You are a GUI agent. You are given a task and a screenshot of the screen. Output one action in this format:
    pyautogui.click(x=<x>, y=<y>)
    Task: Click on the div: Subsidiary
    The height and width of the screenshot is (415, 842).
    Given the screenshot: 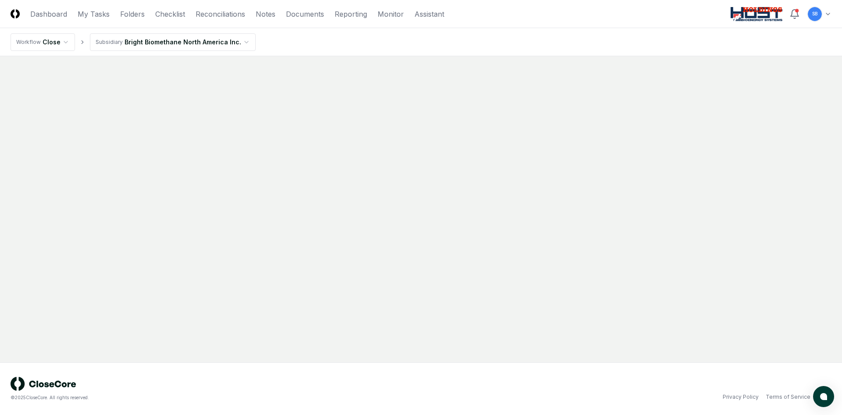 What is the action you would take?
    pyautogui.click(x=109, y=42)
    